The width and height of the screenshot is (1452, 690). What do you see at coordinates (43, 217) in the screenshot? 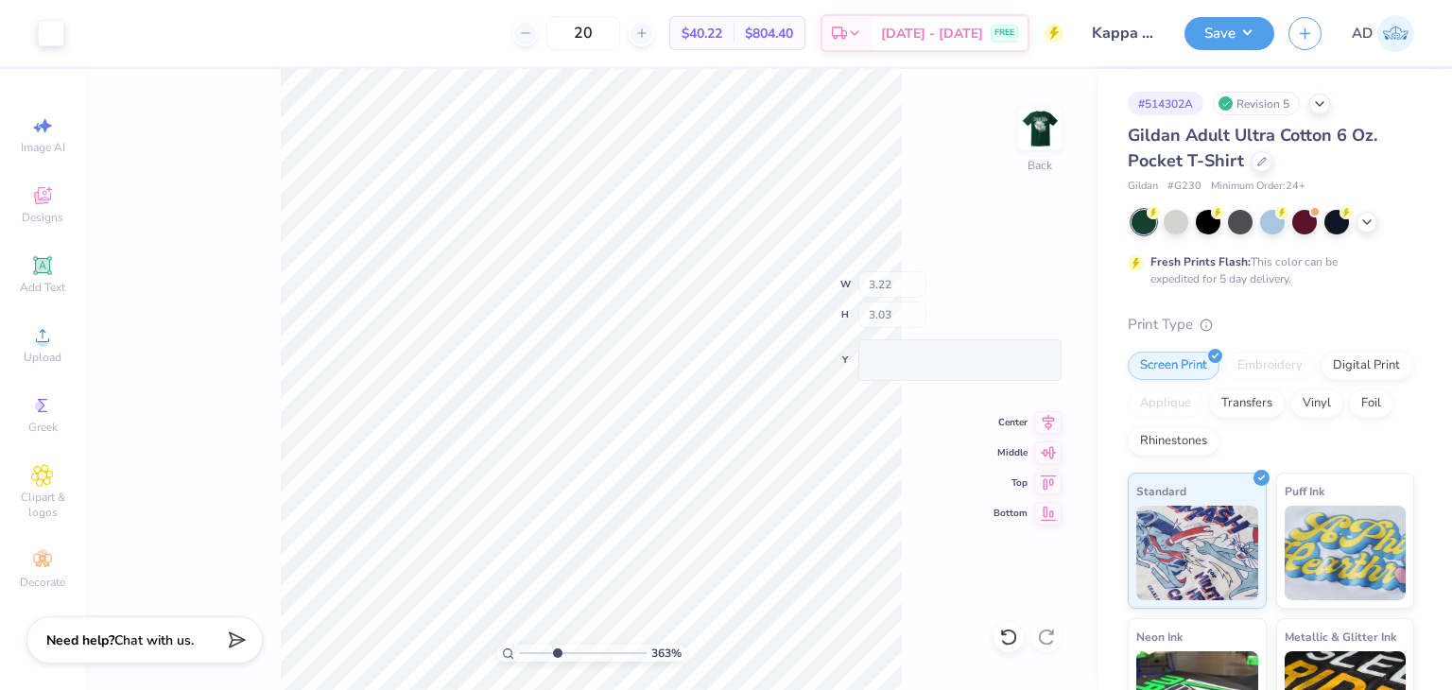
I see `span: Designs` at bounding box center [43, 217].